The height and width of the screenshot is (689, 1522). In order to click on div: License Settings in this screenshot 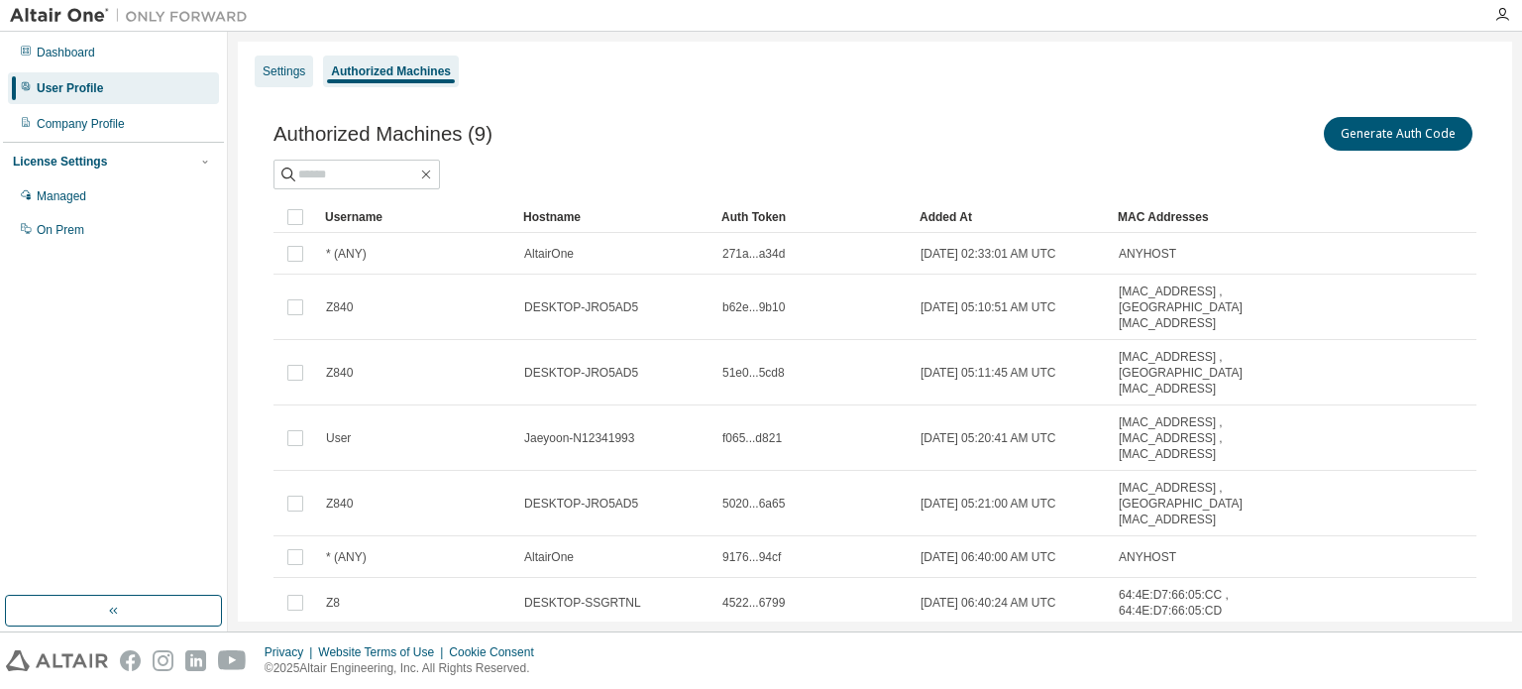, I will do `click(59, 162)`.